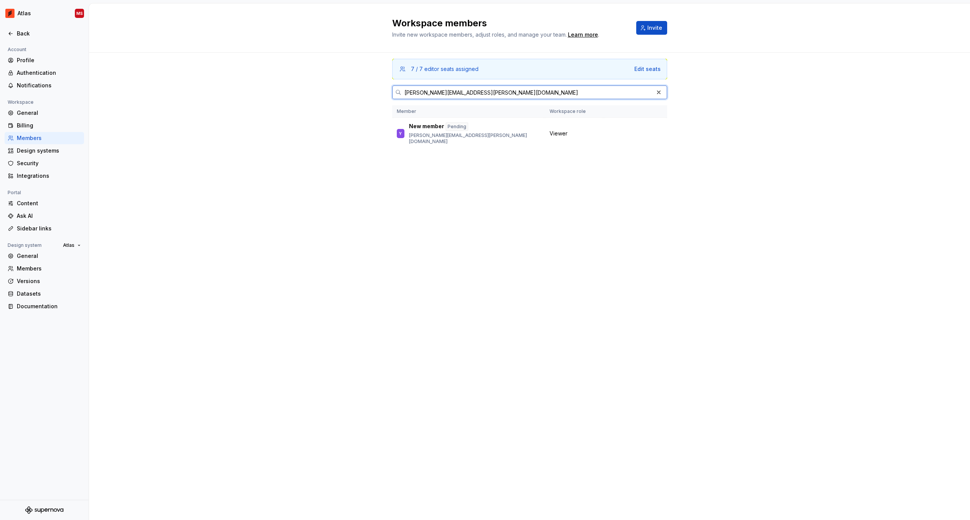  I want to click on th: Member, so click(468, 111).